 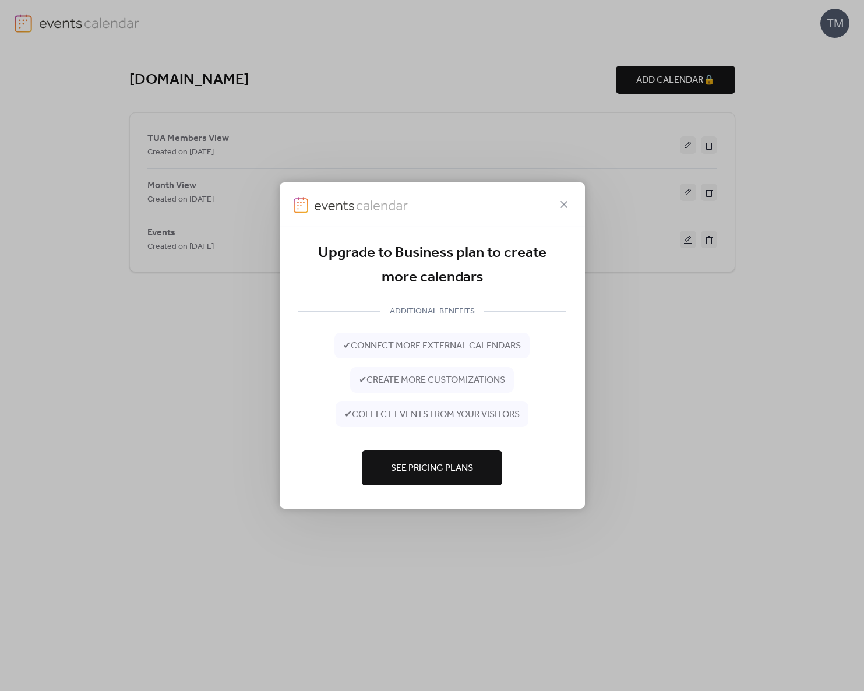 What do you see at coordinates (432, 468) in the screenshot?
I see `button: See Pricing Plans` at bounding box center [432, 468].